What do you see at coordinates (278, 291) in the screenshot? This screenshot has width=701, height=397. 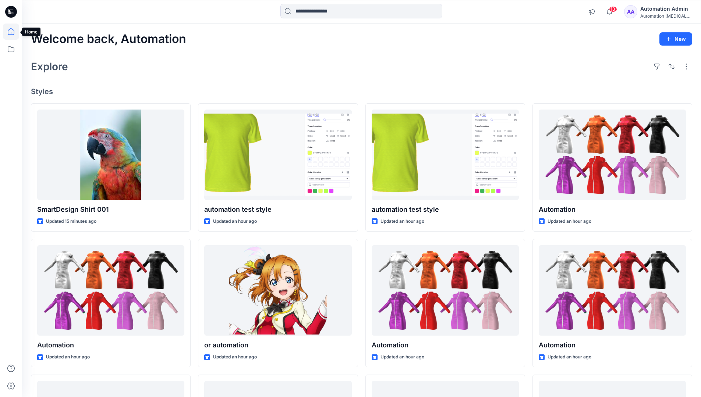 I see `a: or automation` at bounding box center [278, 291].